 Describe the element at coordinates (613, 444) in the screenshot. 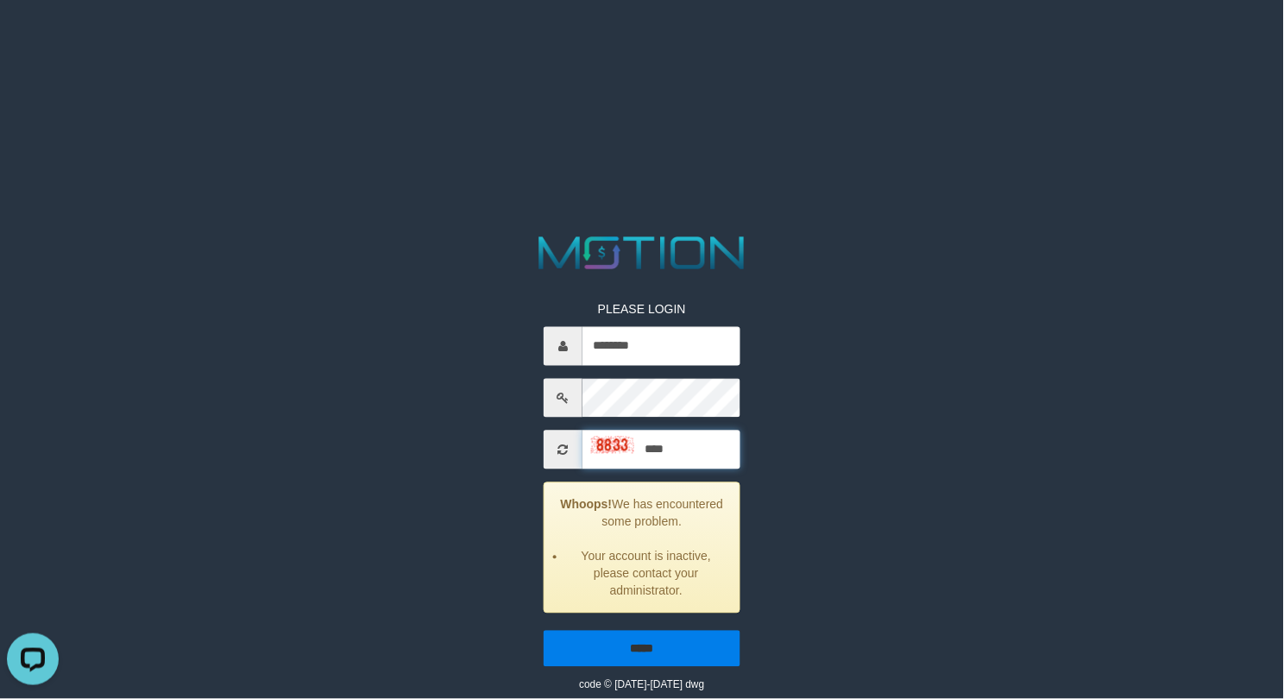

I see `img: captcha` at that location.